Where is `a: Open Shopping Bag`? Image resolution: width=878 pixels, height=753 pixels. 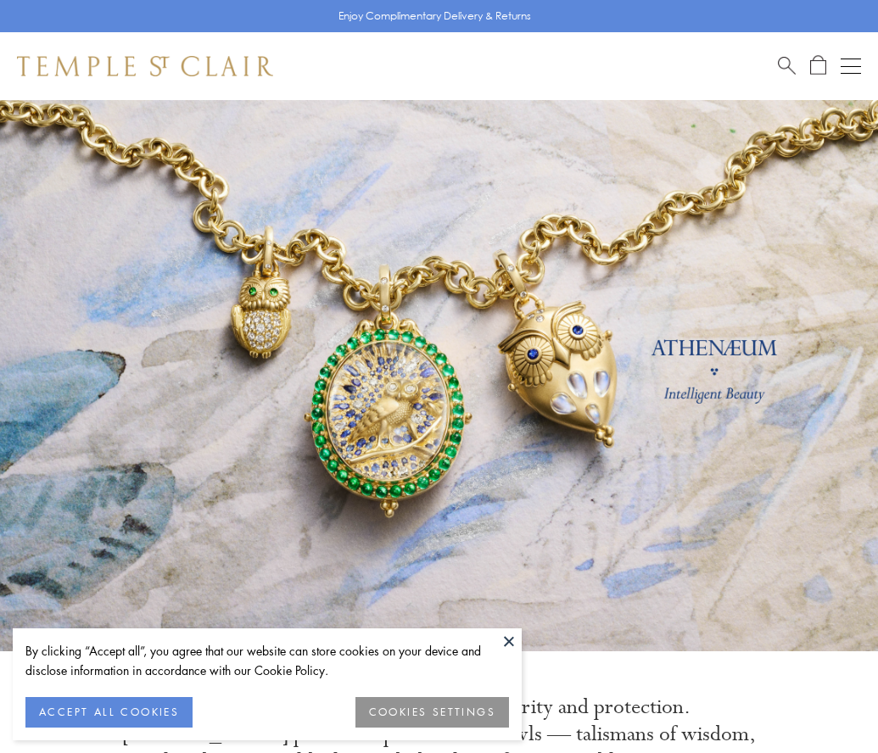
a: Open Shopping Bag is located at coordinates (818, 65).